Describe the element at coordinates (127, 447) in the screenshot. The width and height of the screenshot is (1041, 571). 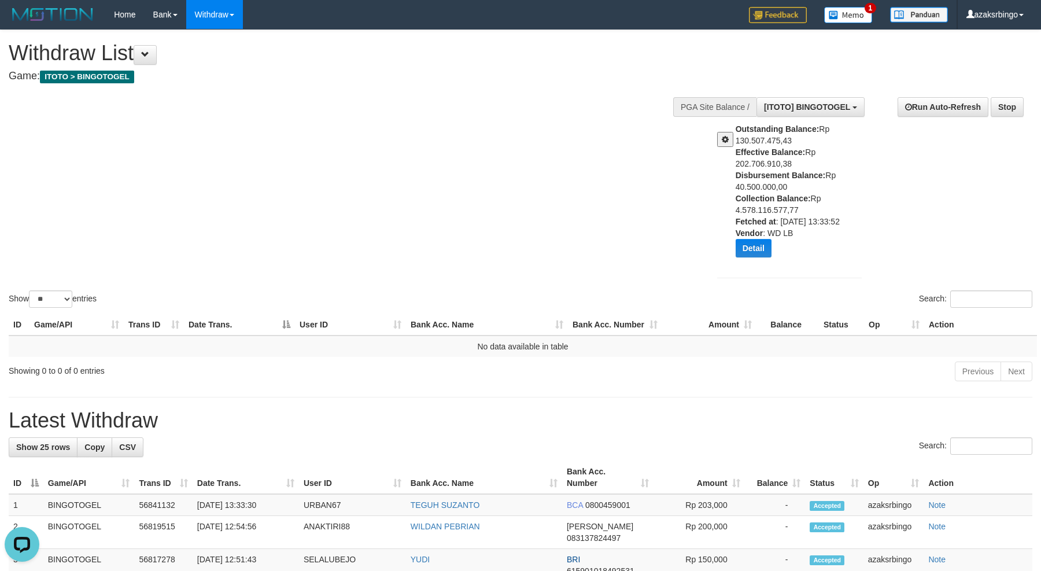
I see `a: CSV` at that location.